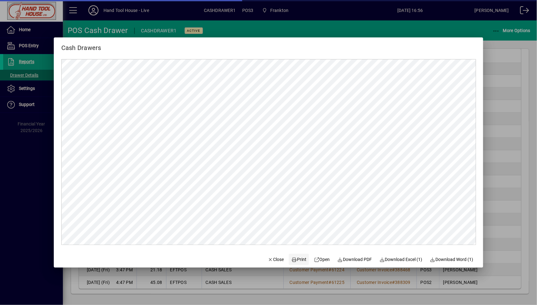 This screenshot has width=537, height=305. What do you see at coordinates (276, 260) in the screenshot?
I see `button: Close` at bounding box center [276, 260].